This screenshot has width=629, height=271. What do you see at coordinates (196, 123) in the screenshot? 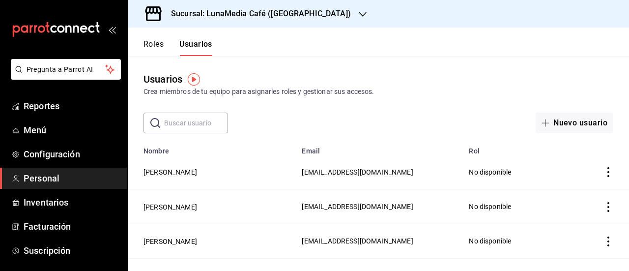
I see `input: Buscar usuario` at bounding box center [196, 123].